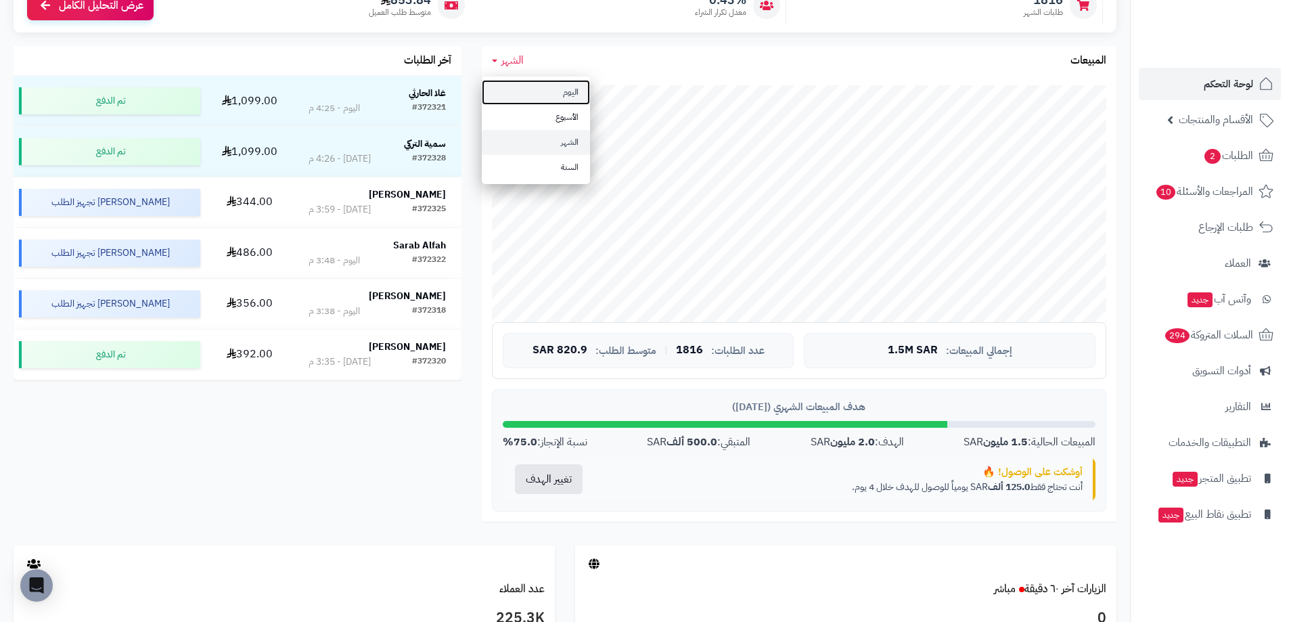 This screenshot has width=1289, height=622. I want to click on div: الهدف: SAR, so click(857, 442).